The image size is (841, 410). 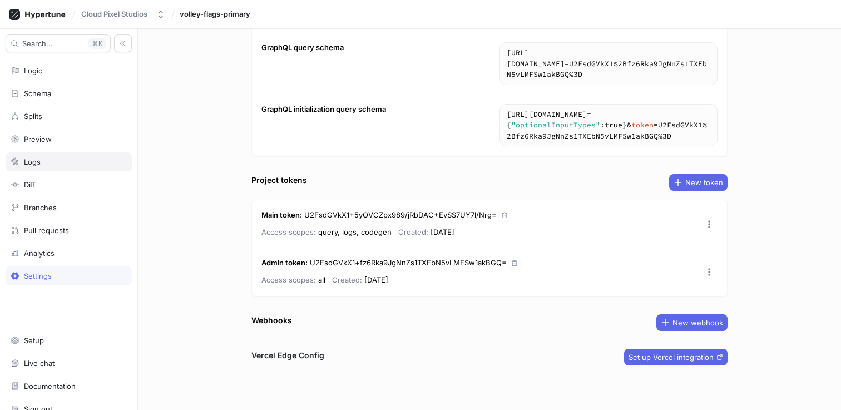 What do you see at coordinates (400, 215) in the screenshot?
I see `span: U2FsdGVkX1+5yOVCZpx989/jRbDAC+EvSS7UY7l/Nrg=` at bounding box center [400, 215].